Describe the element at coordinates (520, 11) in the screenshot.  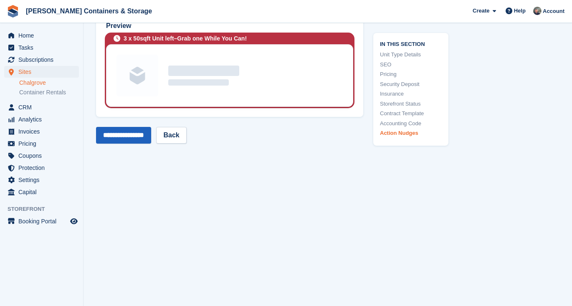
I see `span: Help` at that location.